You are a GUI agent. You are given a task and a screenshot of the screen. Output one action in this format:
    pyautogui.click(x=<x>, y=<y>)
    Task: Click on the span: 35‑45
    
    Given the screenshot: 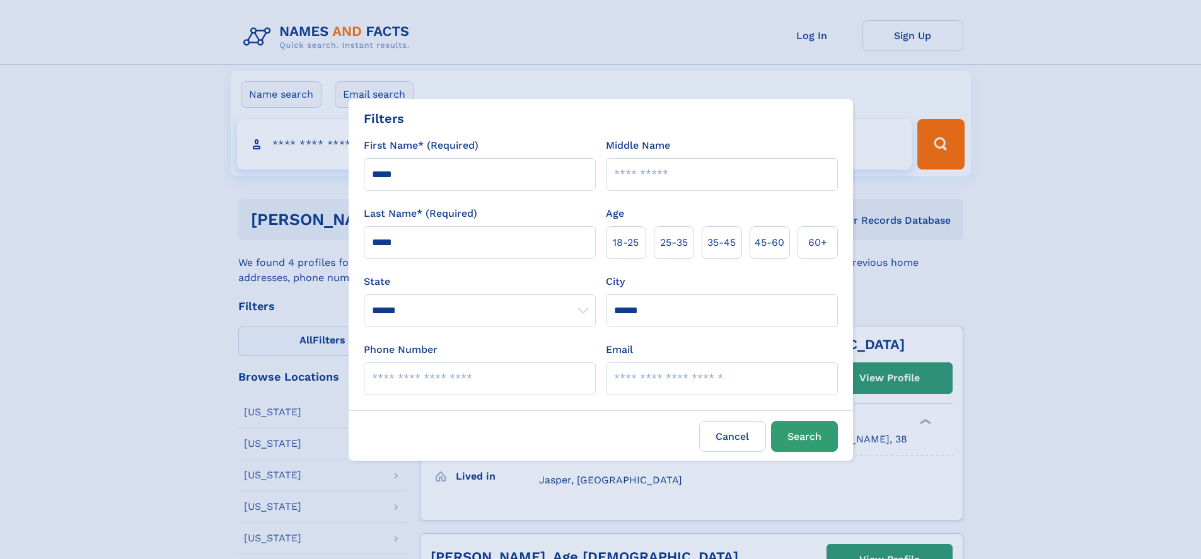 What is the action you would take?
    pyautogui.click(x=721, y=243)
    